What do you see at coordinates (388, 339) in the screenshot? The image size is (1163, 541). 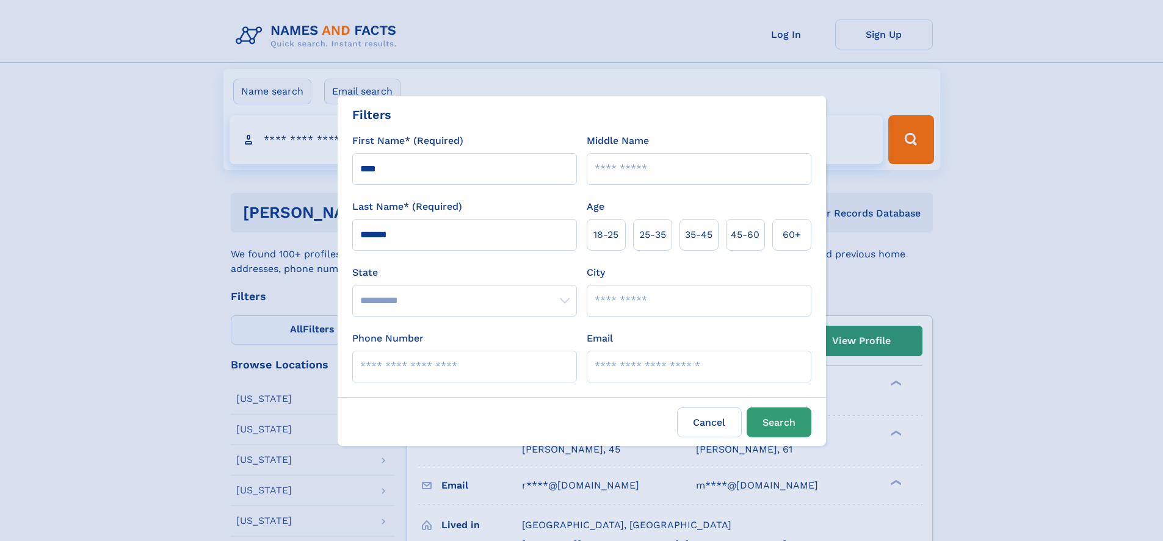 I see `label: Phone Number` at bounding box center [388, 339].